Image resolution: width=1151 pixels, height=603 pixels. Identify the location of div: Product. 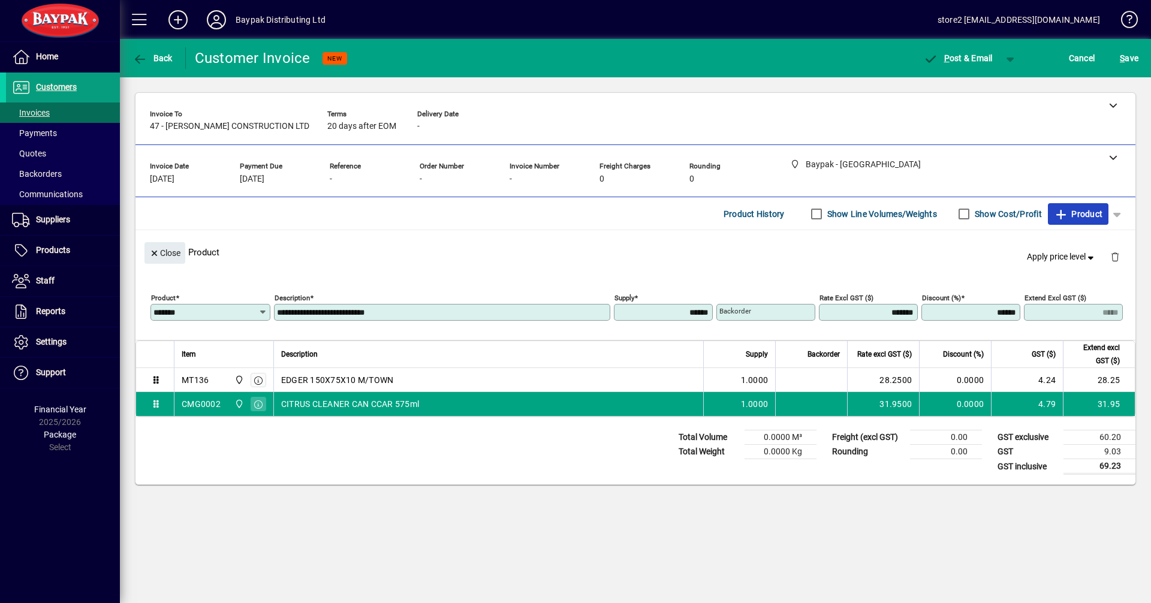
(635, 252).